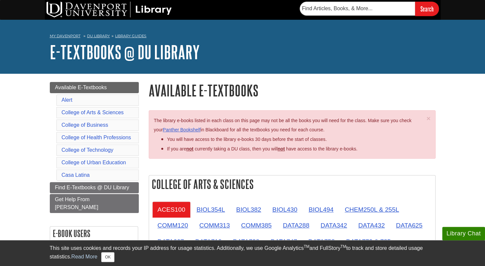 Image resolution: width=485 pixels, height=266 pixels. Describe the element at coordinates (85, 125) in the screenshot. I see `a: College of Business` at that location.